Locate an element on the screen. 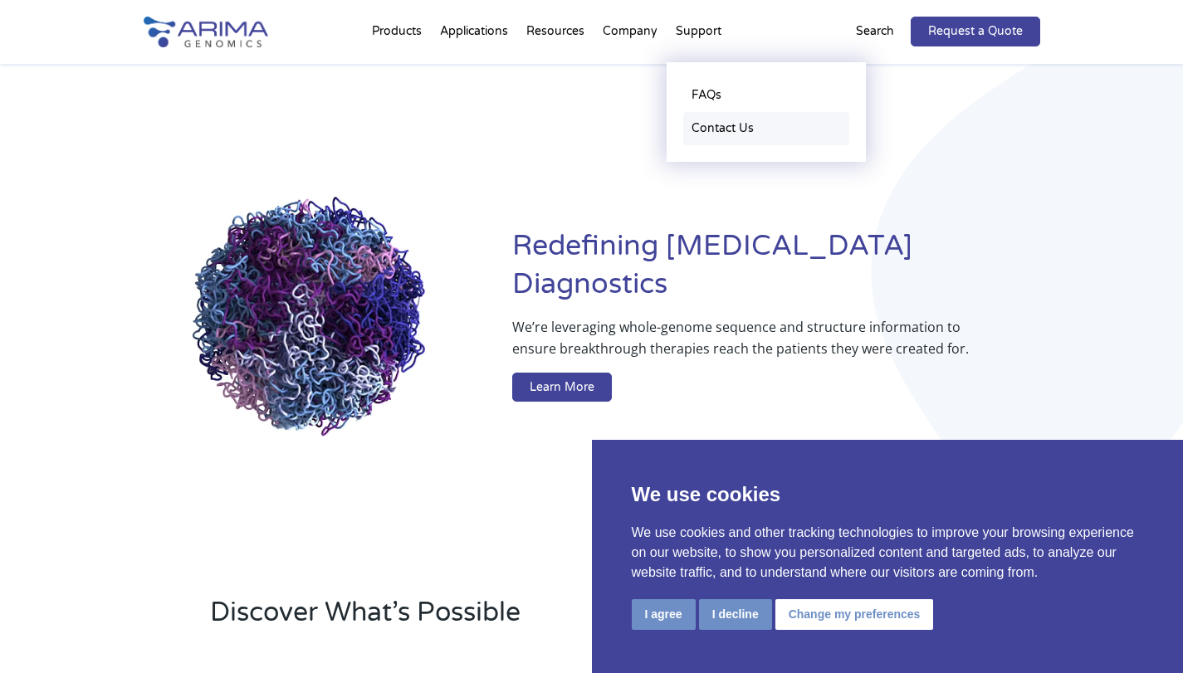  h2: Discover What’s Possible is located at coordinates (506, 619).